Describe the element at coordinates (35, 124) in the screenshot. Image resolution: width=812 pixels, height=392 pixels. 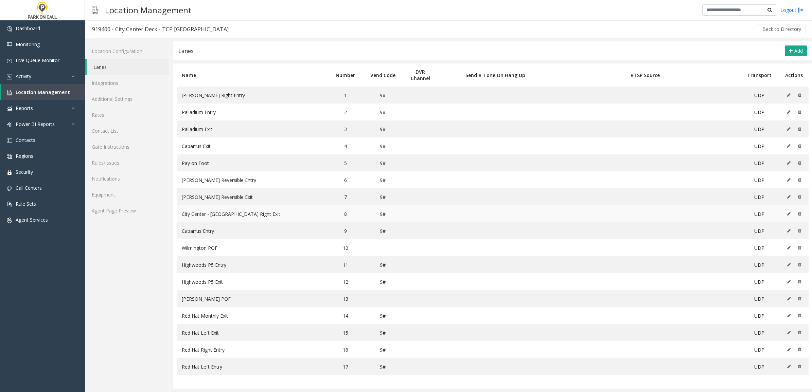
I see `span: Power BI Reports` at that location.